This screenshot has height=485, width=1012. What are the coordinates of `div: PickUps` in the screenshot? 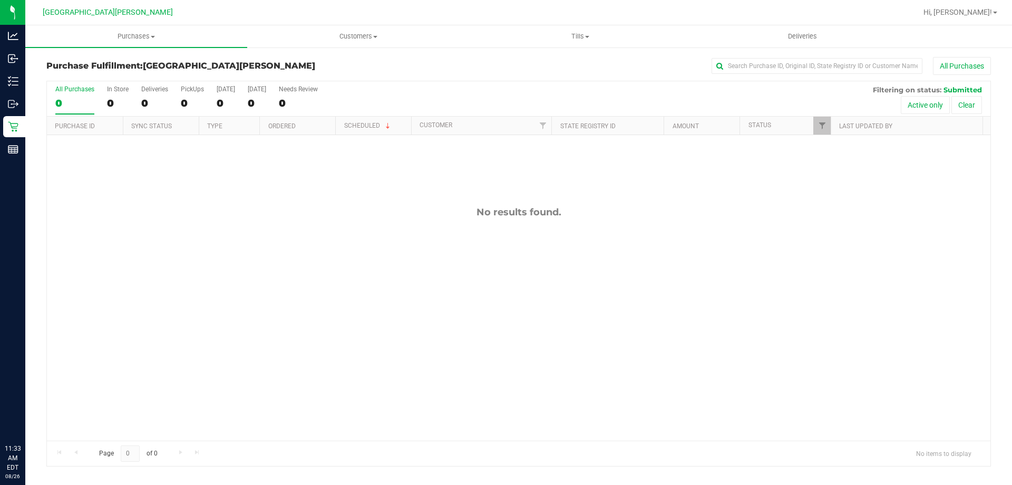 It's located at (192, 89).